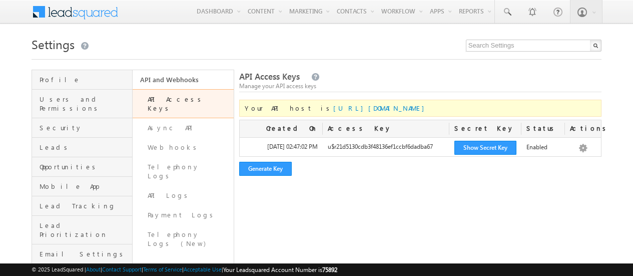 The height and width of the screenshot is (276, 633). I want to click on span: Security, so click(85, 128).